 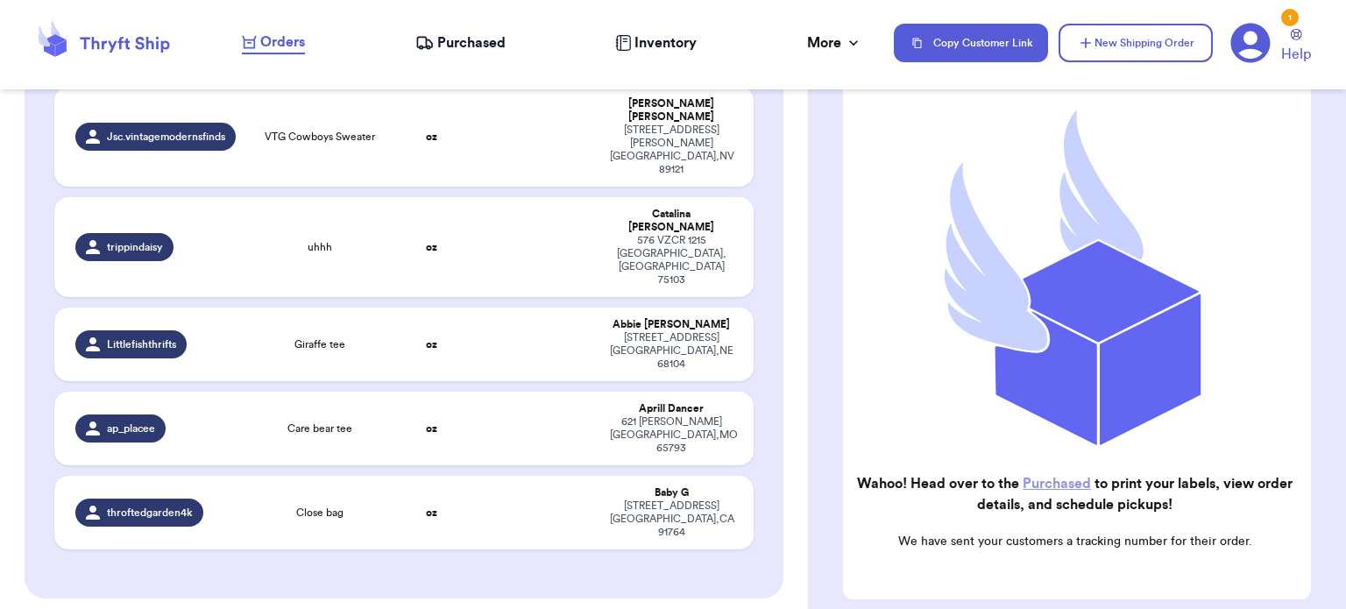 I want to click on span: Close bag, so click(x=320, y=513).